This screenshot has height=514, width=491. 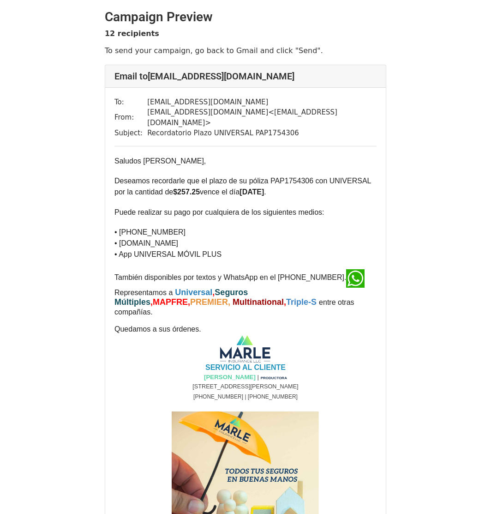 What do you see at coordinates (131, 117) in the screenshot?
I see `td: From:` at bounding box center [131, 117].